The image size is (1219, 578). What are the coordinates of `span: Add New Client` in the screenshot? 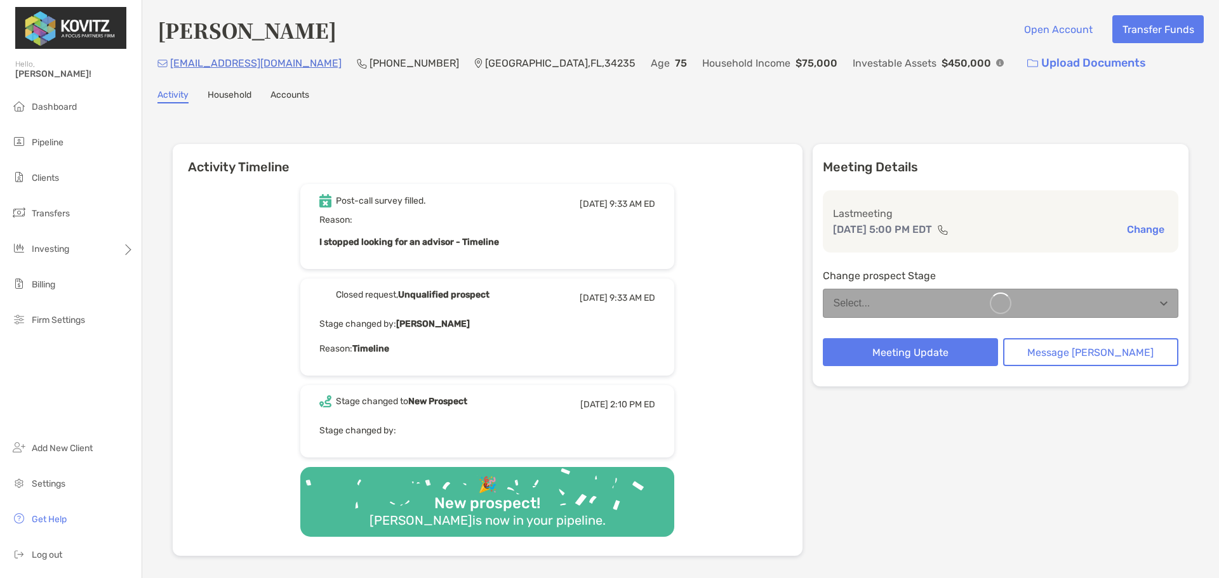 It's located at (62, 448).